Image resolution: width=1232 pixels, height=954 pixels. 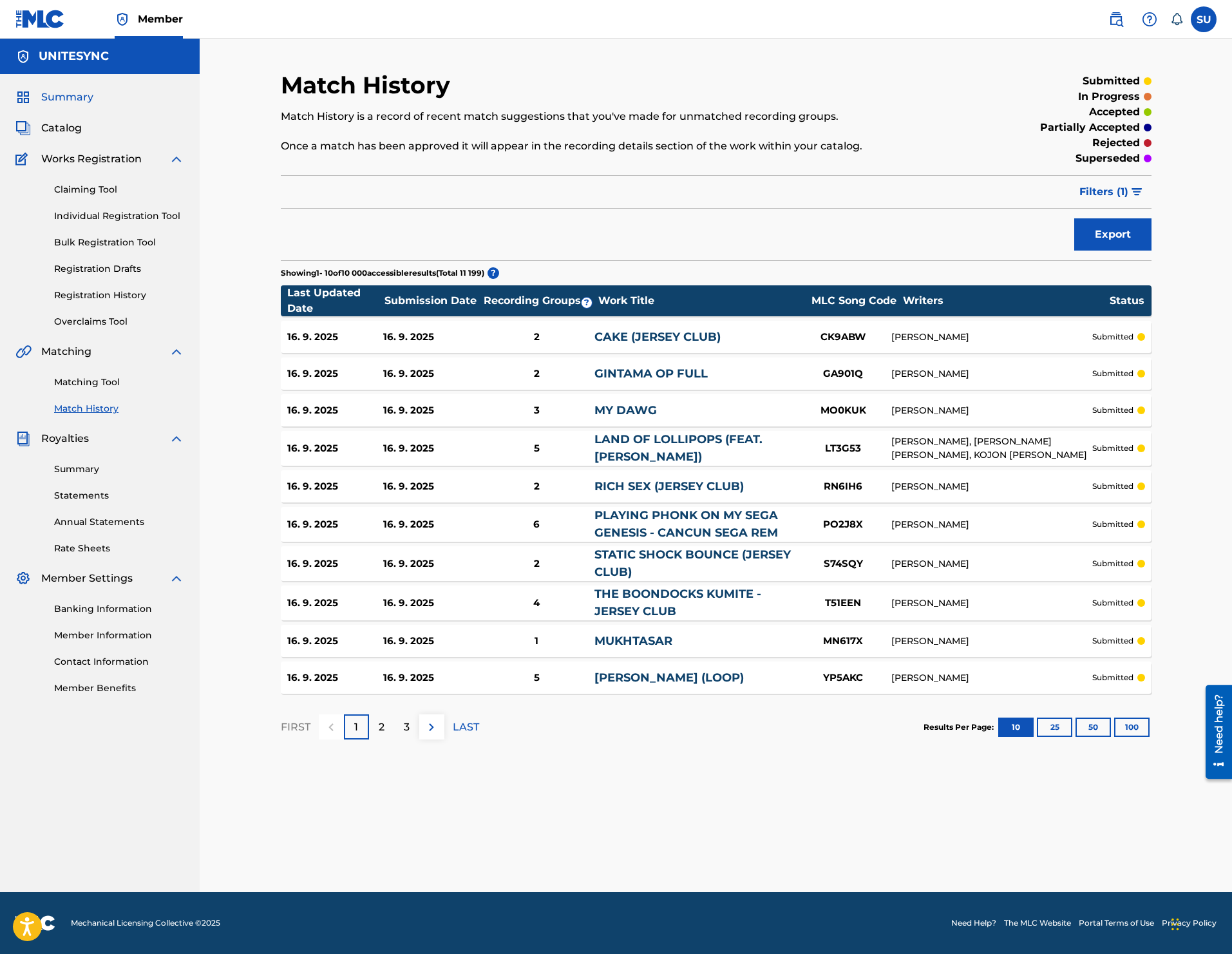 I want to click on a: STATIC SHOCK BOUNCE (JERSEY CLUB), so click(x=692, y=563).